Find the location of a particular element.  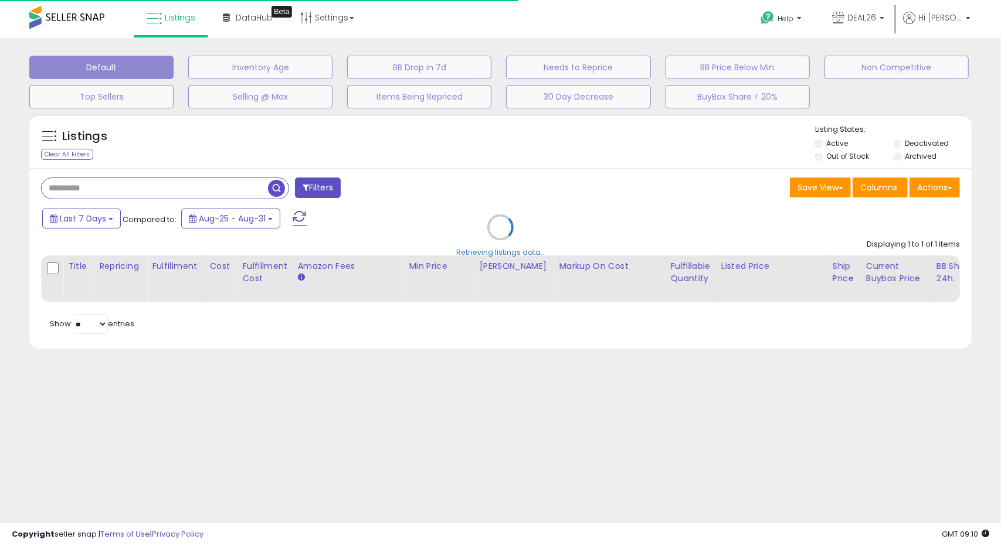

button: BB Drop in 7d is located at coordinates (419, 67).